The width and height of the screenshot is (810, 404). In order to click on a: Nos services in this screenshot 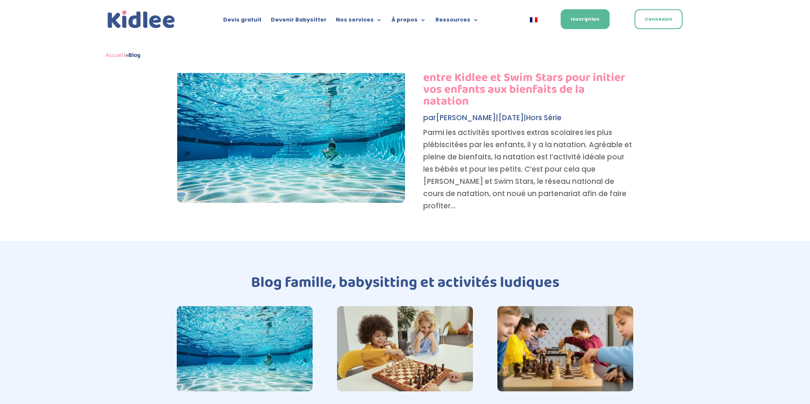, I will do `click(359, 22)`.